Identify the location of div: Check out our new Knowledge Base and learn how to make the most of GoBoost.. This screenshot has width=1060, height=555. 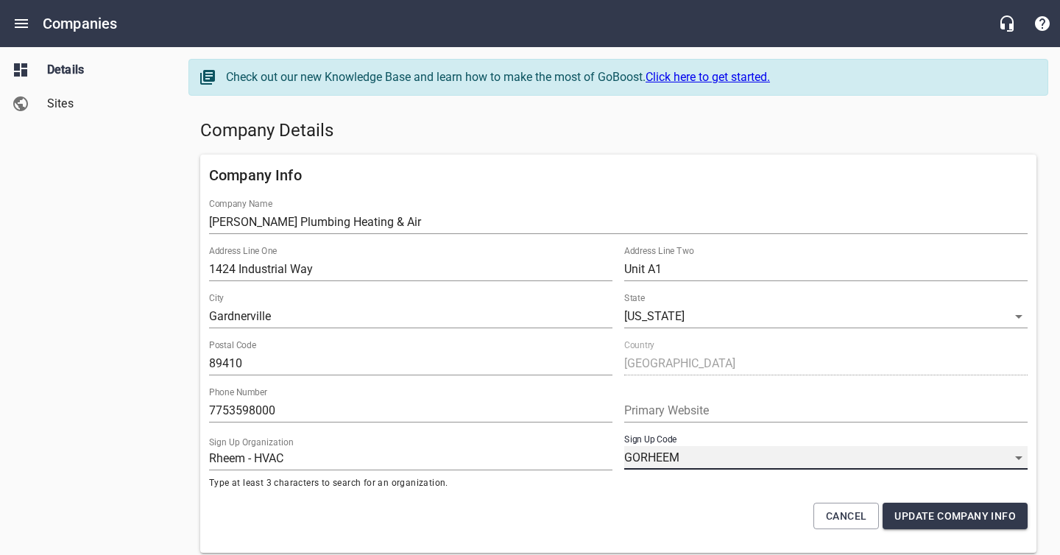
(630, 77).